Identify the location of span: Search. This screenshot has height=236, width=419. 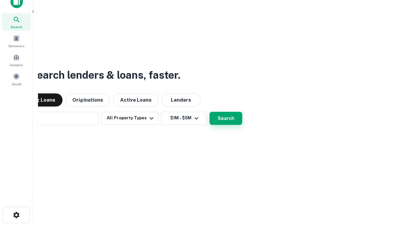
(16, 27).